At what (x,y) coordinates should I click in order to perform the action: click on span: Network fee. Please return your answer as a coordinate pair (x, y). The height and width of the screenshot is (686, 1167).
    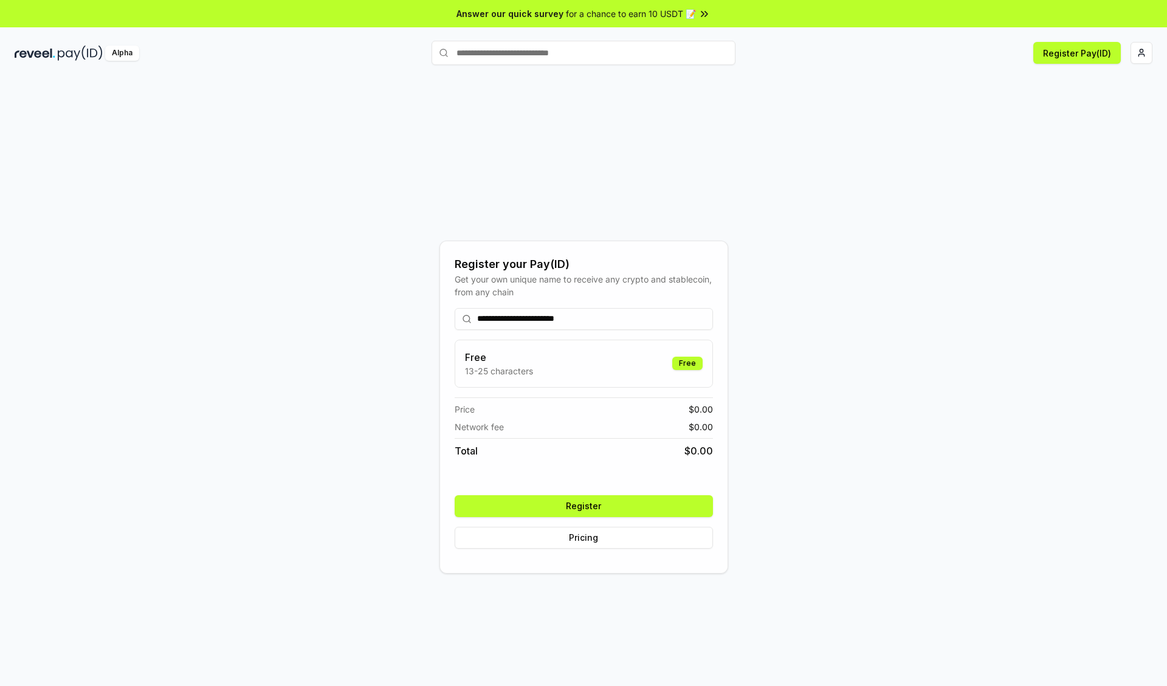
    Looking at the image, I should click on (479, 427).